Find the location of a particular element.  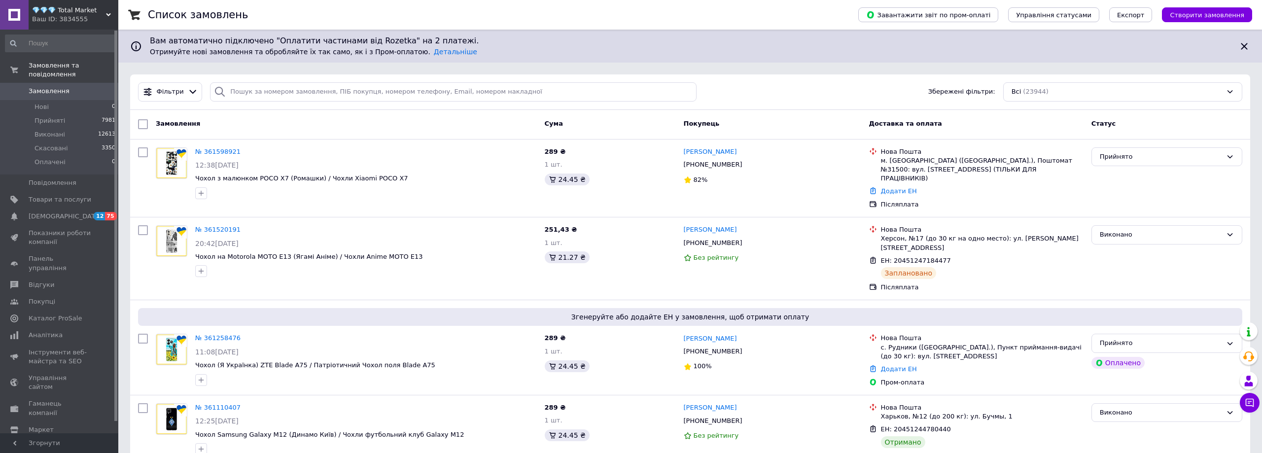

span: ЕН: 20451247184477 is located at coordinates (916, 260).